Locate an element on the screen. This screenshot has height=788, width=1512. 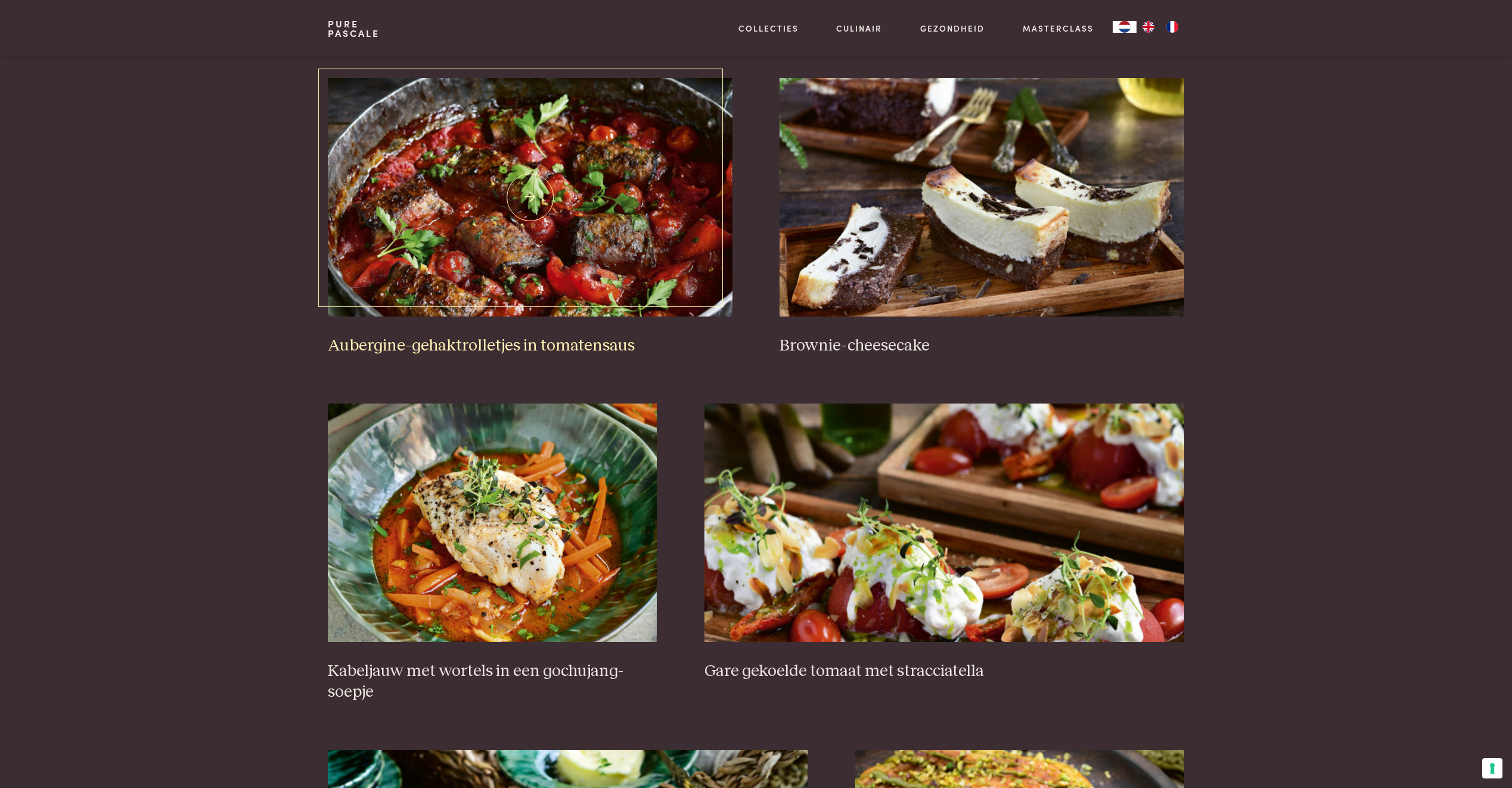
a: Kabeljauw met wortels in een gochujang-soepje Kabeljauw met wortels in een gochujang-soepje is located at coordinates (492, 553).